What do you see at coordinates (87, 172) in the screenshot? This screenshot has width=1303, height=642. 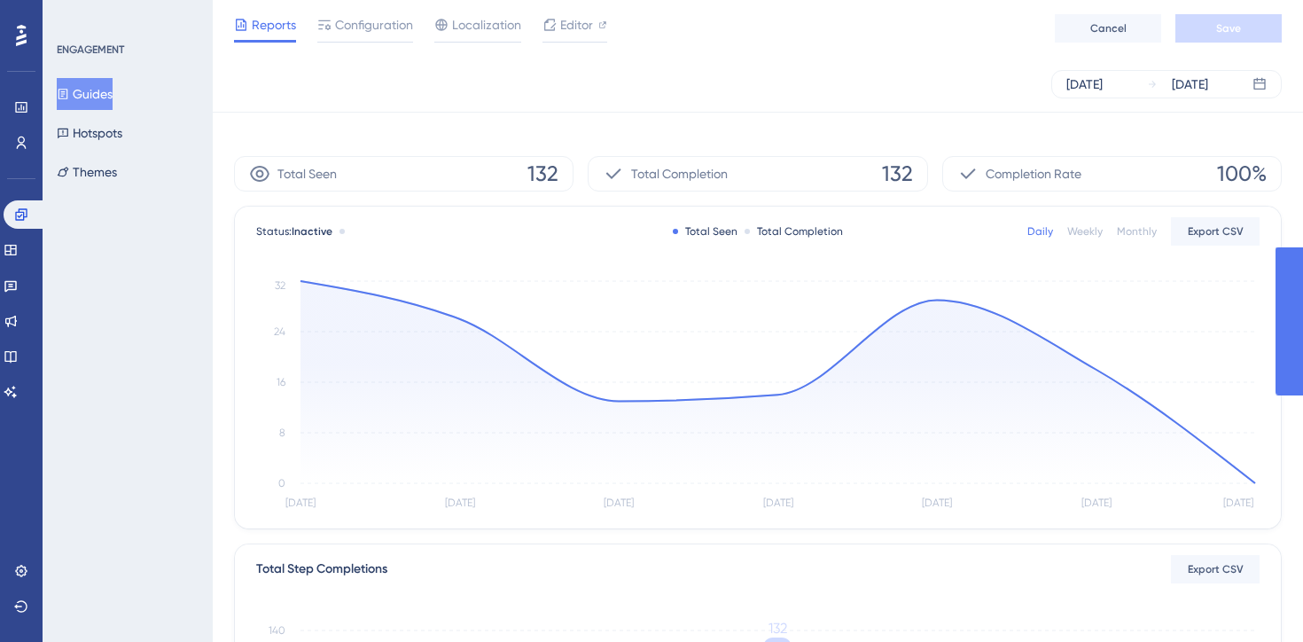 I see `button: Themes` at bounding box center [87, 172].